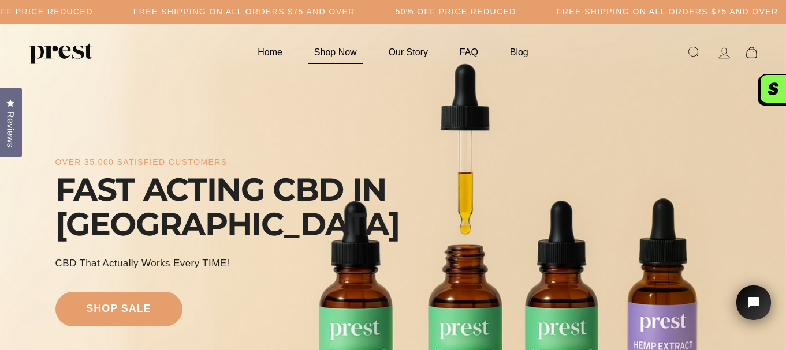 The height and width of the screenshot is (350, 786). What do you see at coordinates (335, 52) in the screenshot?
I see `a: Shop Now` at bounding box center [335, 52].